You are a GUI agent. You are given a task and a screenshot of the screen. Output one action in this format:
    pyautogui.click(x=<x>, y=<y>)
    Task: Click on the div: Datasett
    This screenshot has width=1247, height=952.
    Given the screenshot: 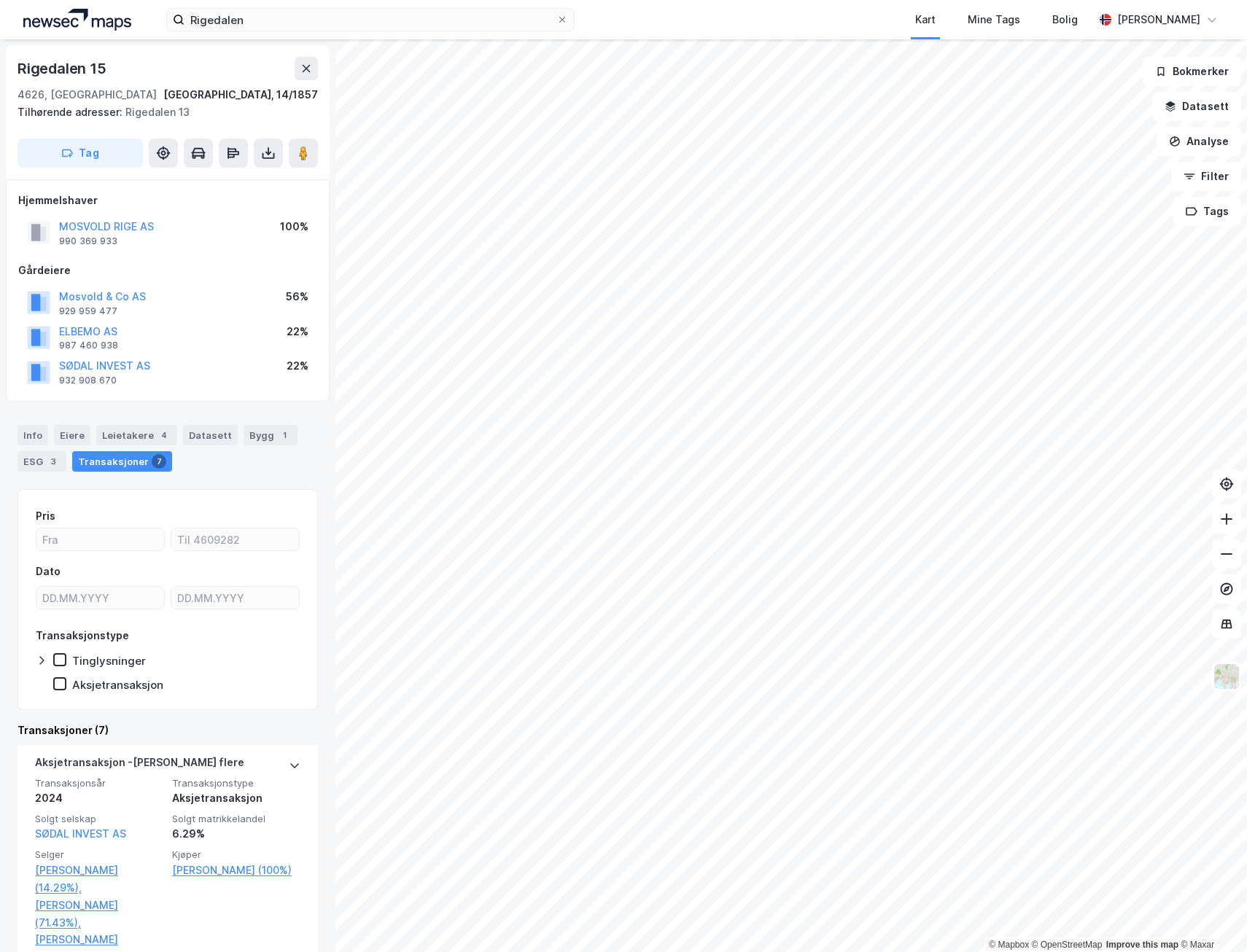 What is the action you would take?
    pyautogui.click(x=210, y=435)
    